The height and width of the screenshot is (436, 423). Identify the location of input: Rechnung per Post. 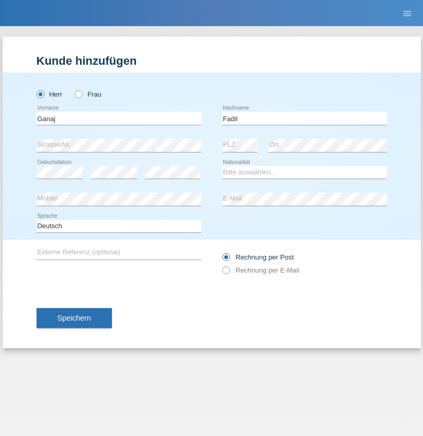
(225, 260).